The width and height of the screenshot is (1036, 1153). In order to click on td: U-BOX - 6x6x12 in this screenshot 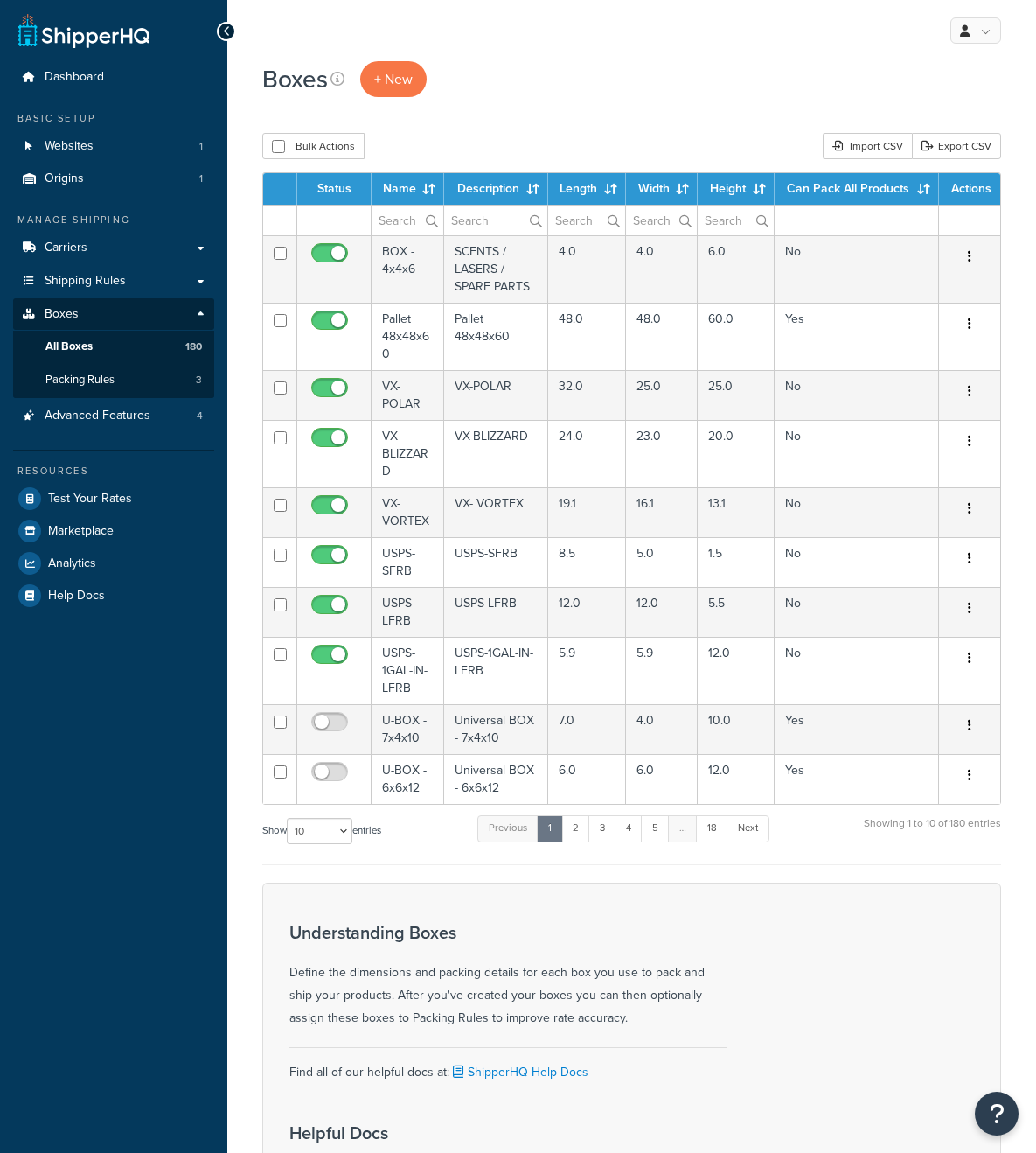, I will do `click(408, 779)`.